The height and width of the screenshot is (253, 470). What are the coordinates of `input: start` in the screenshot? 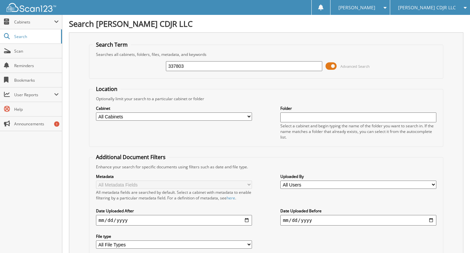 It's located at (174, 220).